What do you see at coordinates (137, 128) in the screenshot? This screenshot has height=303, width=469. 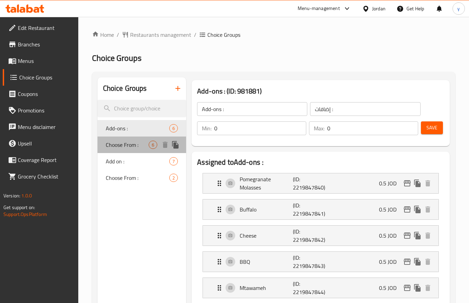 I see `span: Add-ons :` at bounding box center [137, 128].